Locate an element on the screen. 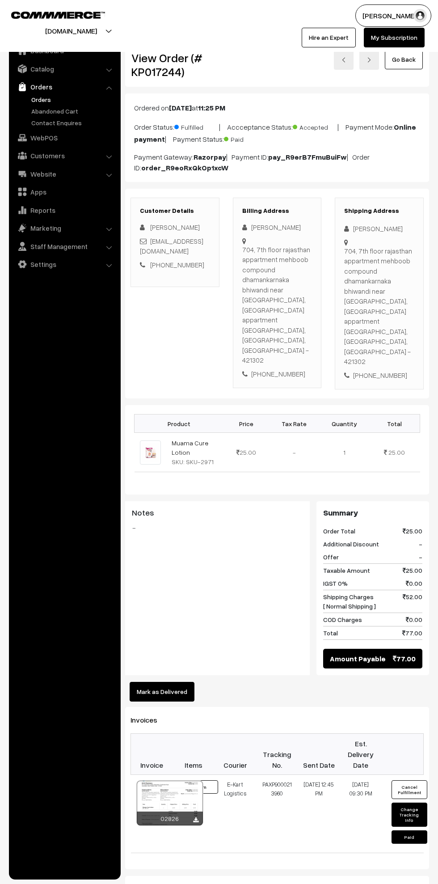 The width and height of the screenshot is (438, 884). th: Est. Delivery Date is located at coordinates (361, 754).